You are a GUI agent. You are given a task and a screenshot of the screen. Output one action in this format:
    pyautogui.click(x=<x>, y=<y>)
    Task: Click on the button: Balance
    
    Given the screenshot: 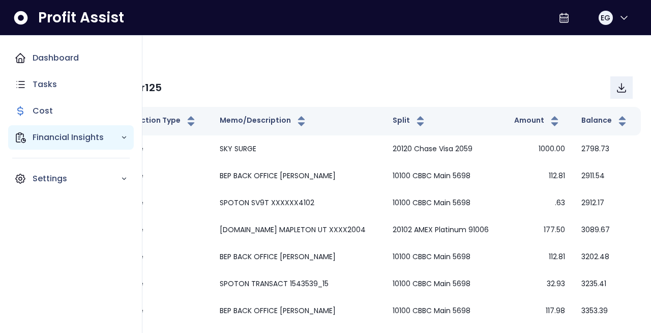 What is the action you would take?
    pyautogui.click(x=605, y=121)
    